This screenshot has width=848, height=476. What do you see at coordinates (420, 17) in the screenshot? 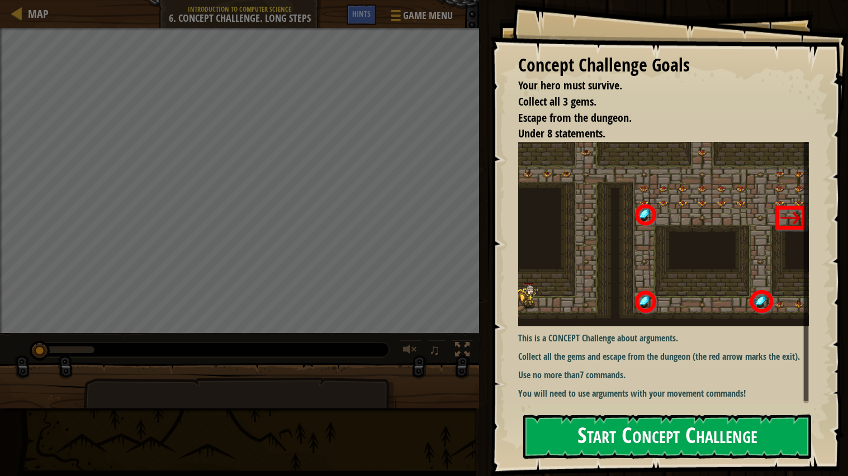
I see `button: Game Menu` at bounding box center [420, 17].